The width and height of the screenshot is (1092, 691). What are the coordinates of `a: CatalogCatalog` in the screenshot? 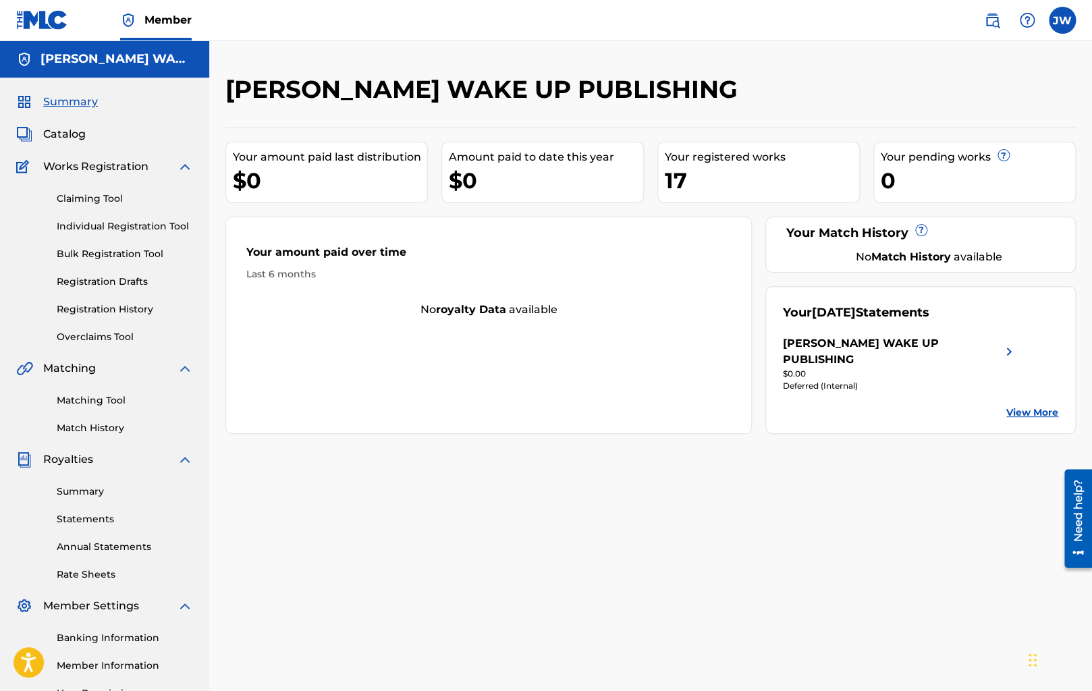 It's located at (51, 134).